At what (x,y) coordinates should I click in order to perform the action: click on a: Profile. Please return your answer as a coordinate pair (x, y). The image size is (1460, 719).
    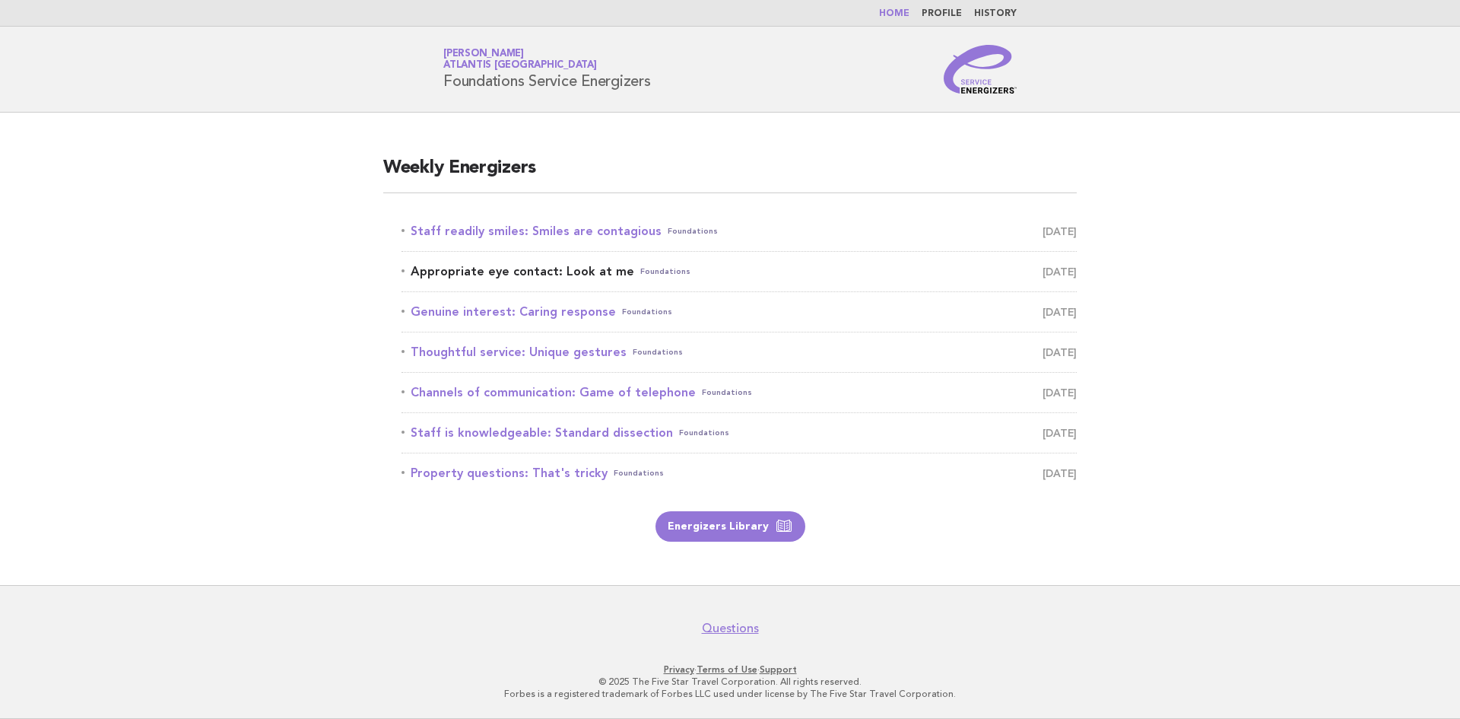
    Looking at the image, I should click on (942, 14).